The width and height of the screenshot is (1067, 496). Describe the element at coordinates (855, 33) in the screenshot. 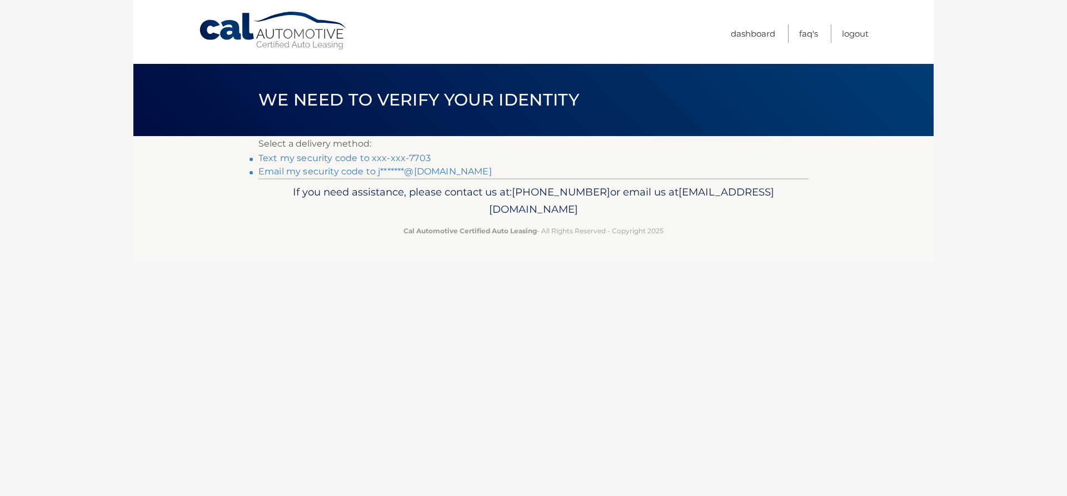

I see `a: Logout` at that location.